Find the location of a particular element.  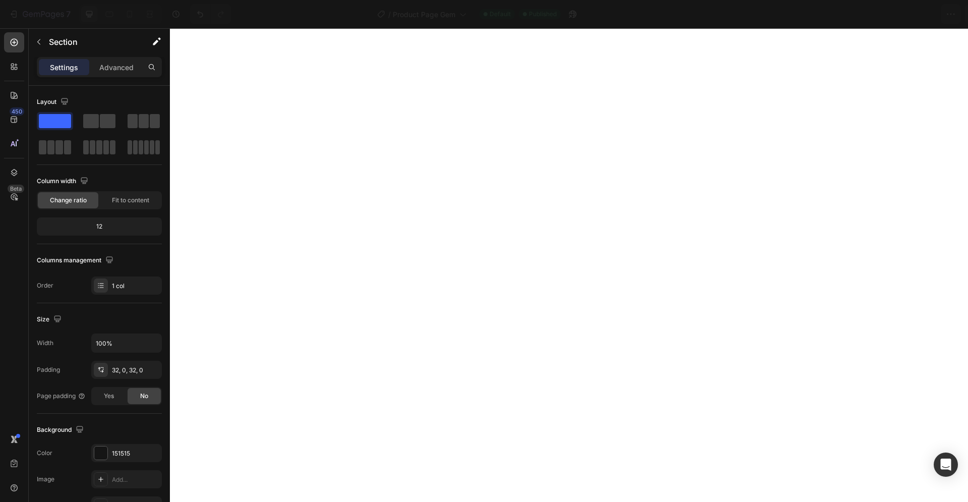

div: Color is located at coordinates (44, 453).